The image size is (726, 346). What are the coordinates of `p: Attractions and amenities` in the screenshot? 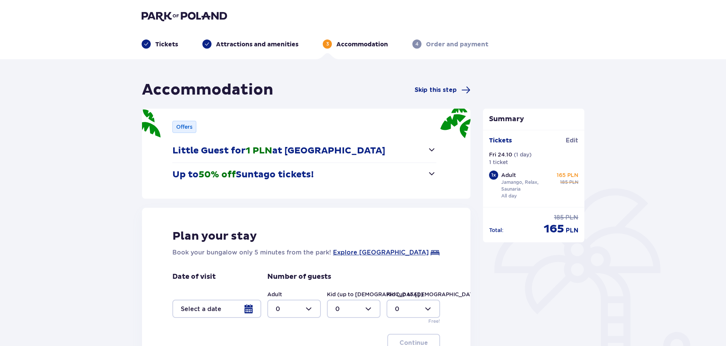 It's located at (257, 44).